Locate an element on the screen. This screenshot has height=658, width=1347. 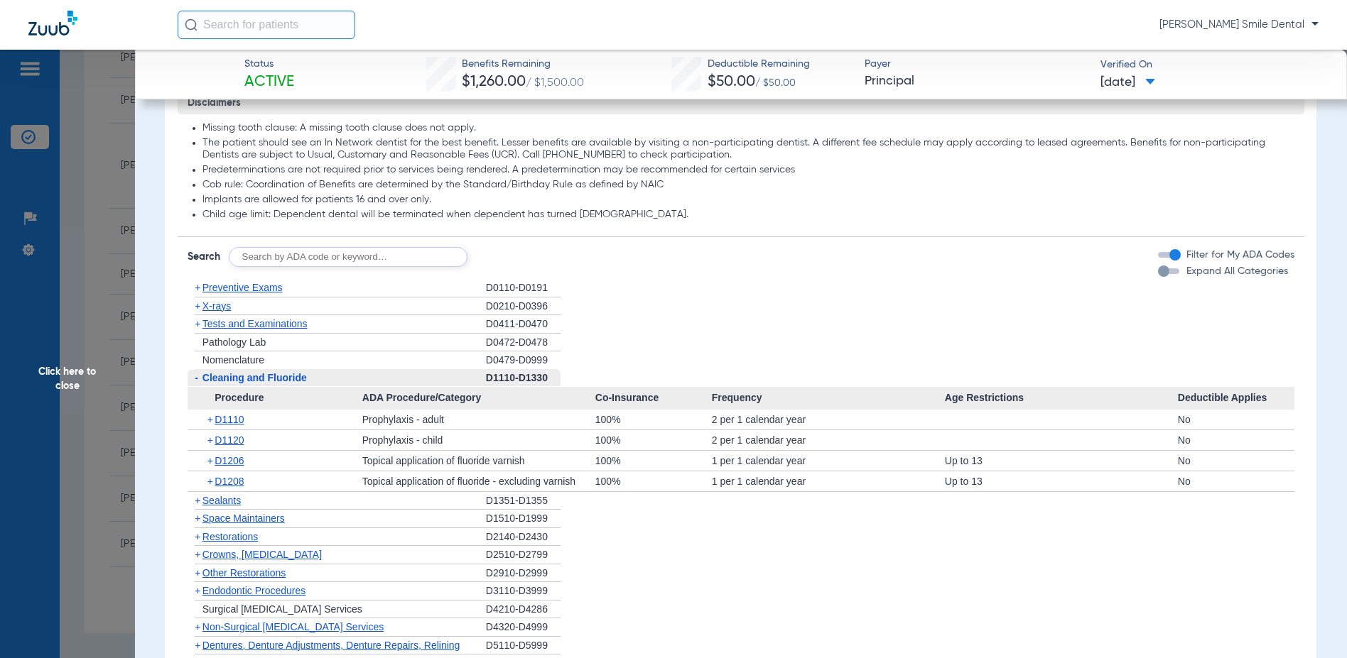
input: Search by ADA code or keyword… is located at coordinates (348, 257).